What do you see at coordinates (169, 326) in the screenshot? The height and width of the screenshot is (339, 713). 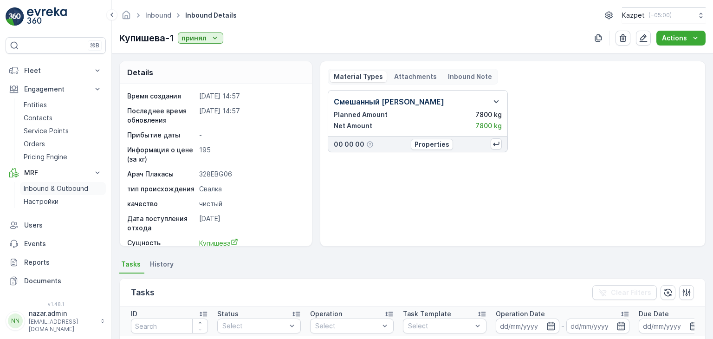 I see `input: Search` at bounding box center [169, 326].